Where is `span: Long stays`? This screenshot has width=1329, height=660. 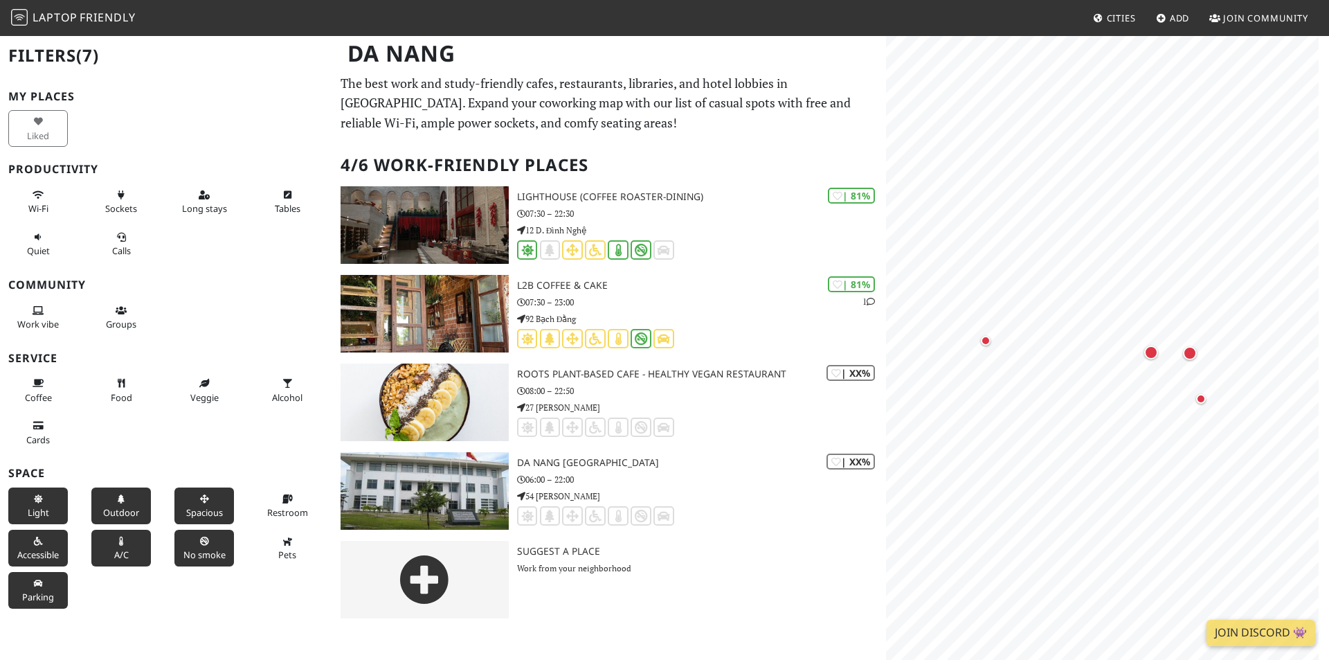 span: Long stays is located at coordinates (204, 208).